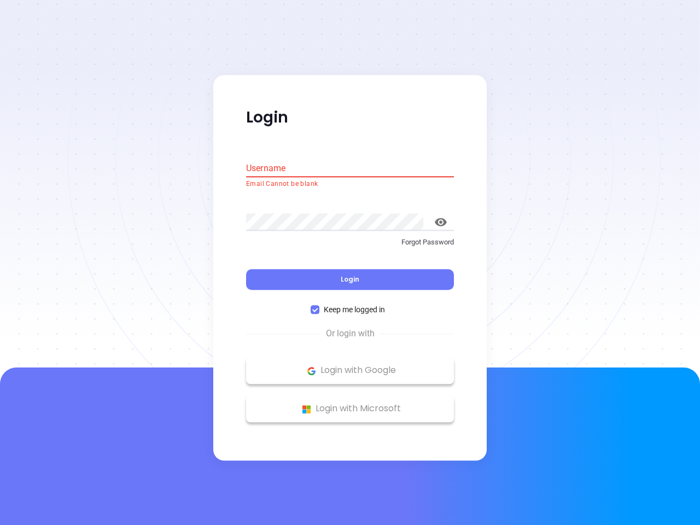 This screenshot has width=700, height=525. What do you see at coordinates (350, 280) in the screenshot?
I see `span: Login` at bounding box center [350, 280].